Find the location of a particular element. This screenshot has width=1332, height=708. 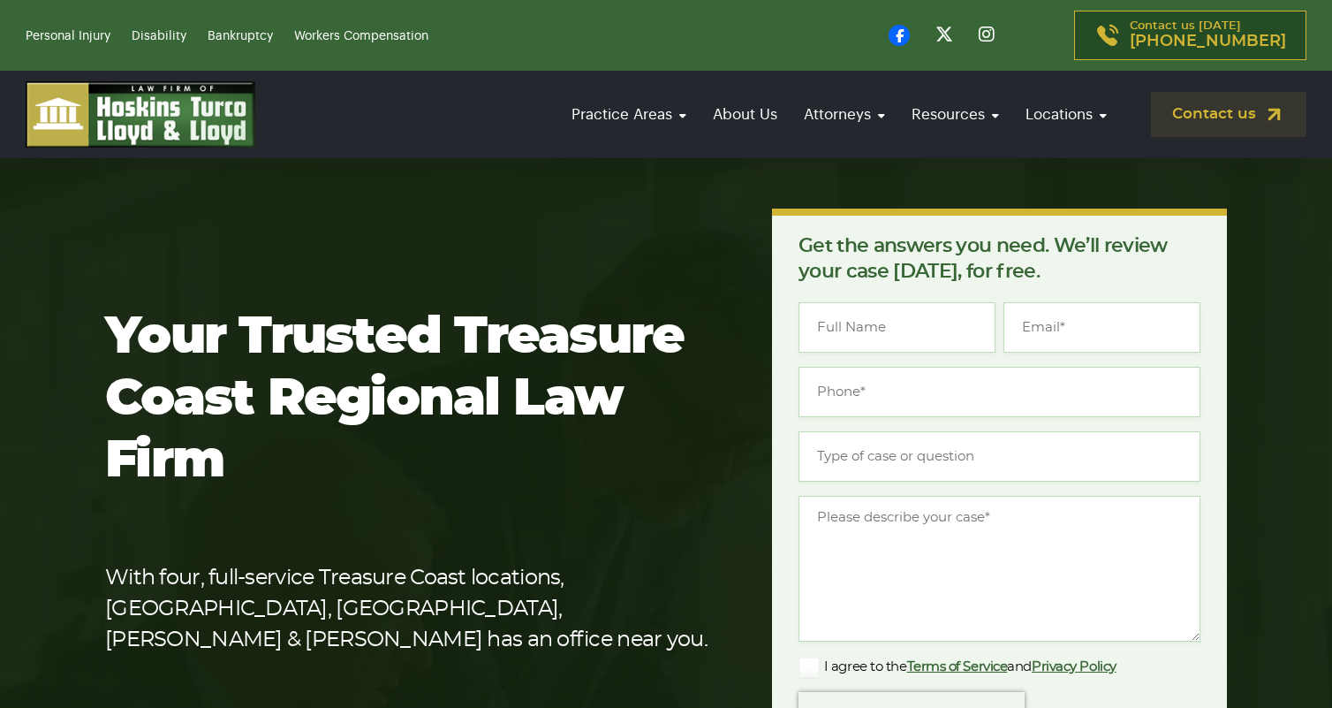

a: Privacy Policy is located at coordinates (1074, 666).